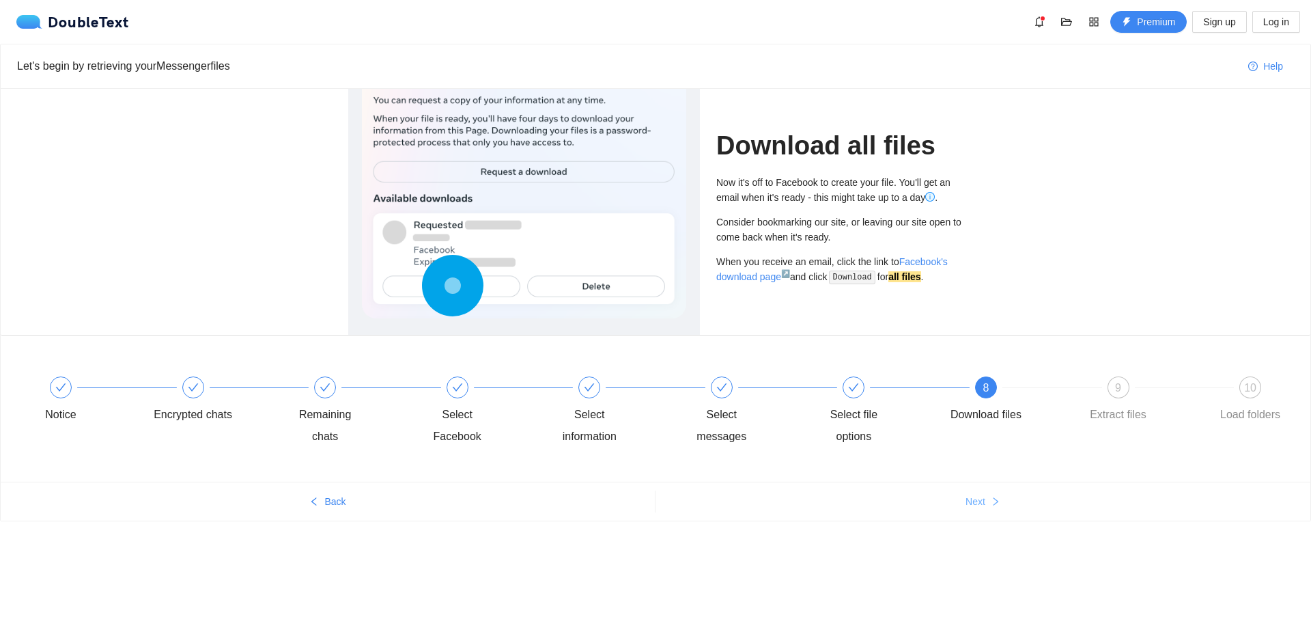  What do you see at coordinates (1253, 67) in the screenshot?
I see `span: question-circle` at bounding box center [1253, 67].